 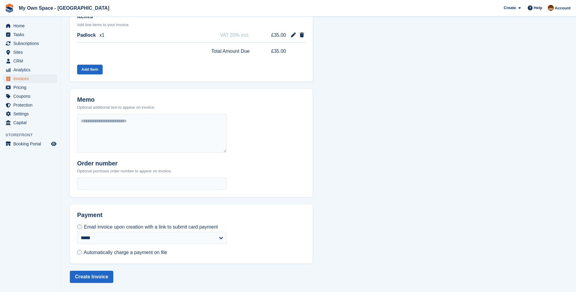 I want to click on button: Create Invoice, so click(x=91, y=277).